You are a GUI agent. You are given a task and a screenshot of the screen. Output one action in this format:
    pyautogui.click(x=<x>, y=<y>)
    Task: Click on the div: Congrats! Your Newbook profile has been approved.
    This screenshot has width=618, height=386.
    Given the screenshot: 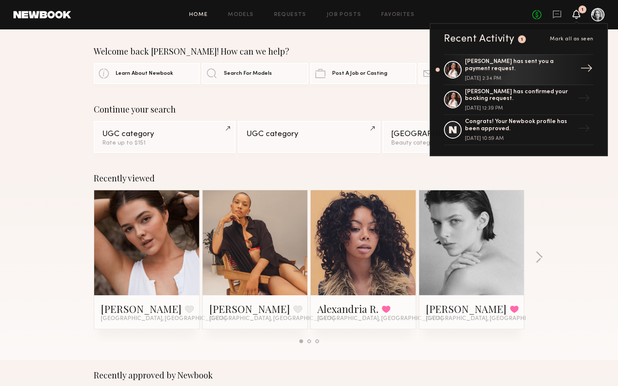 What is the action you would take?
    pyautogui.click(x=520, y=126)
    